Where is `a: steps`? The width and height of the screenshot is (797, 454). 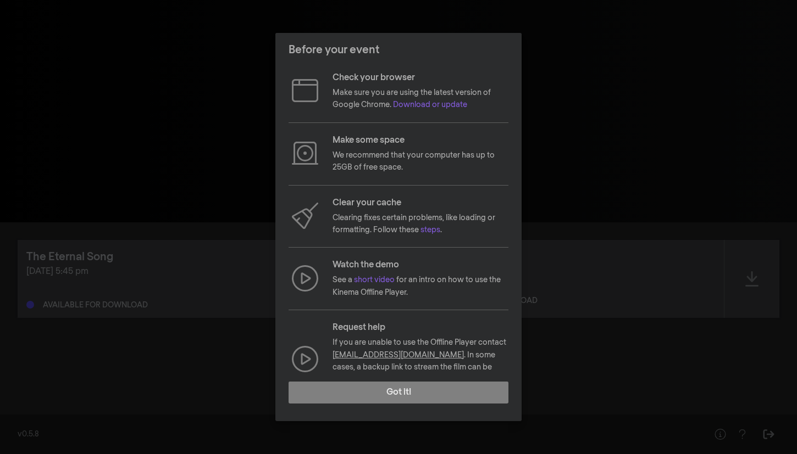
a: steps is located at coordinates (430, 230).